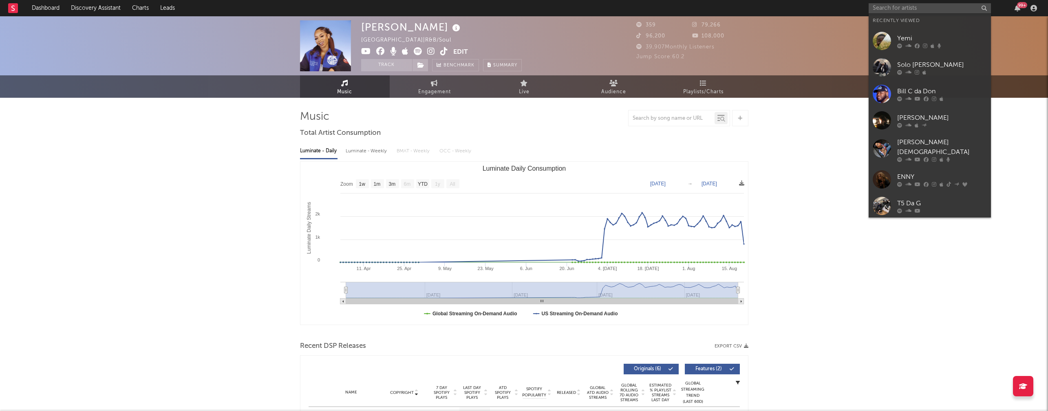 This screenshot has width=1048, height=411. What do you see at coordinates (392, 184) in the screenshot?
I see `text: 3m` at bounding box center [392, 184].